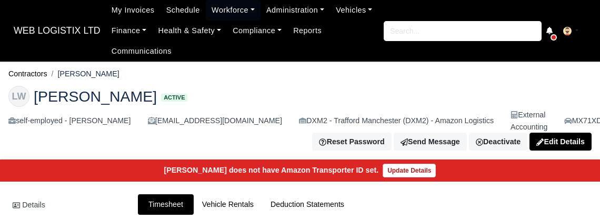  I want to click on a: Update Details, so click(409, 171).